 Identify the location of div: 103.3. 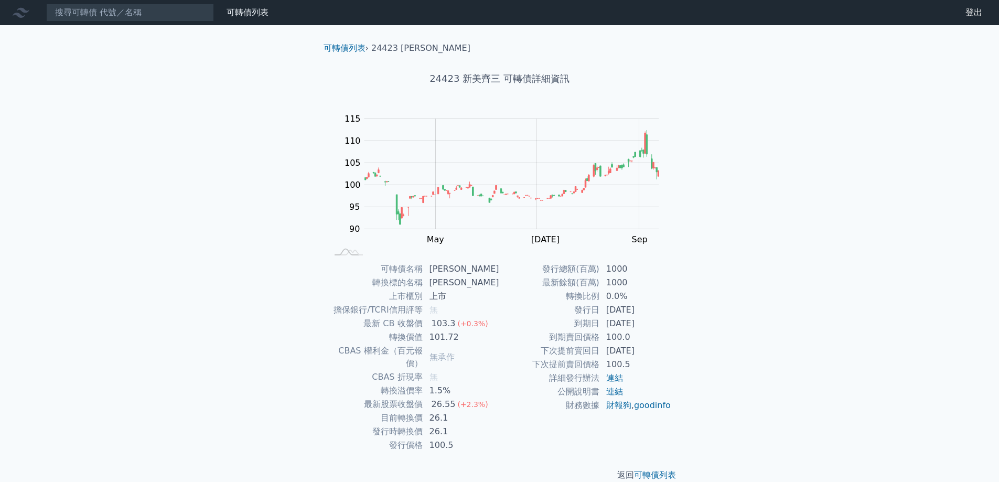
(444, 324).